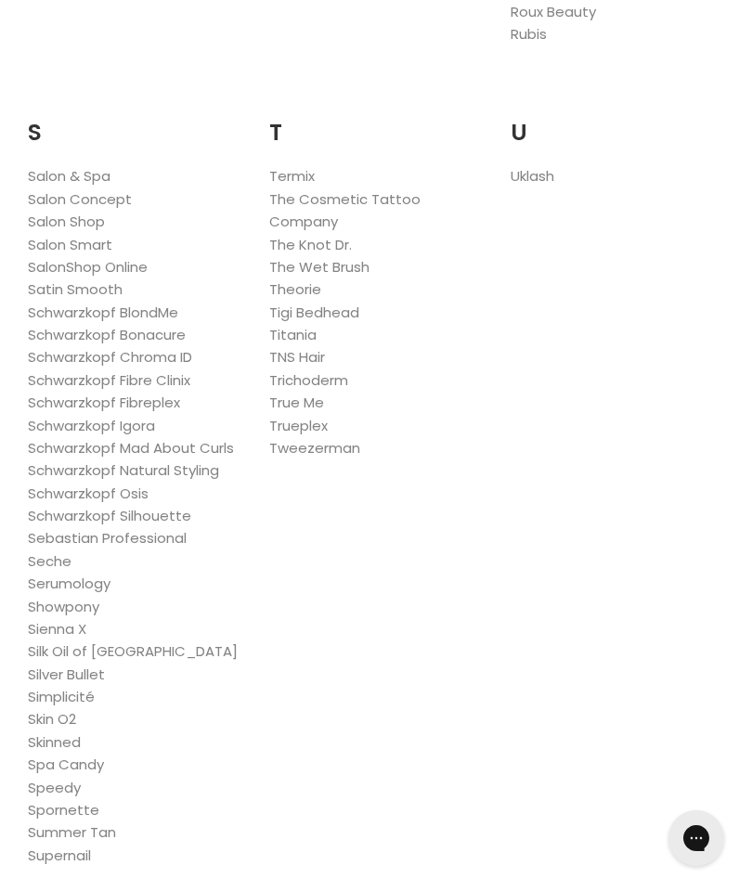 This screenshot has width=752, height=891. Describe the element at coordinates (69, 175) in the screenshot. I see `a: Salon & Spa` at that location.